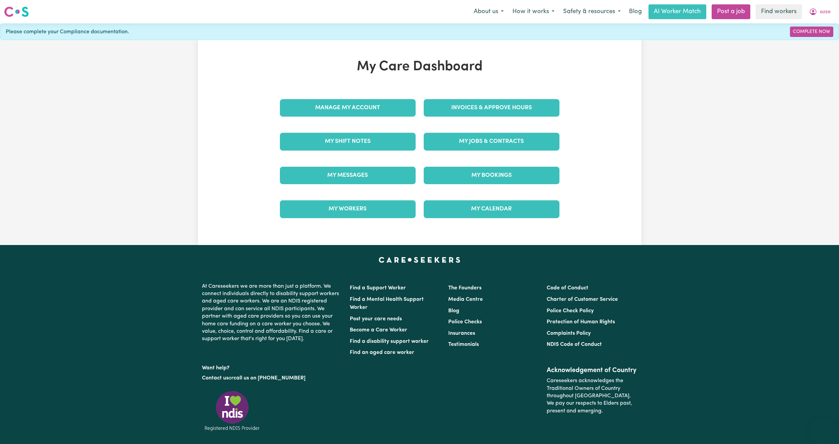 This screenshot has height=444, width=839. I want to click on a: My Shift Notes, so click(348, 141).